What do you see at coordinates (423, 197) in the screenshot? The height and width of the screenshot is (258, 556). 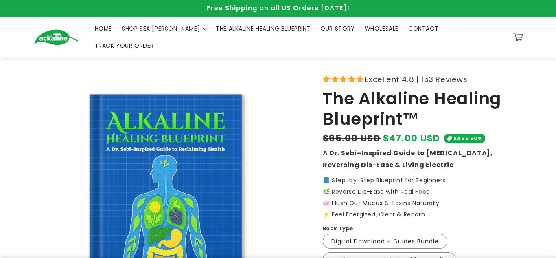 I see `p: 📘 Step-by-Step Blueprint for Beginners 🌿 Reverse Dis-Ease with Real Food 🧼 Flush Out Mucus & Toxi...` at bounding box center [423, 197].